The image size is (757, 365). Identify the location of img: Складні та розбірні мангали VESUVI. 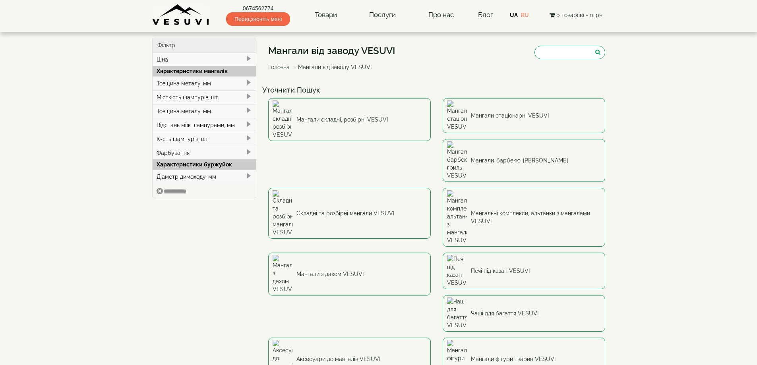
(282, 213).